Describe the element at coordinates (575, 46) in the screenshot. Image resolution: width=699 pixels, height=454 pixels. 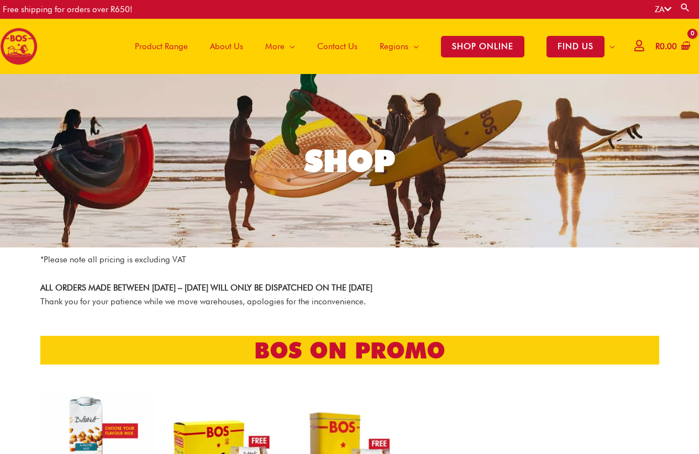
I see `span: FIND US` at that location.